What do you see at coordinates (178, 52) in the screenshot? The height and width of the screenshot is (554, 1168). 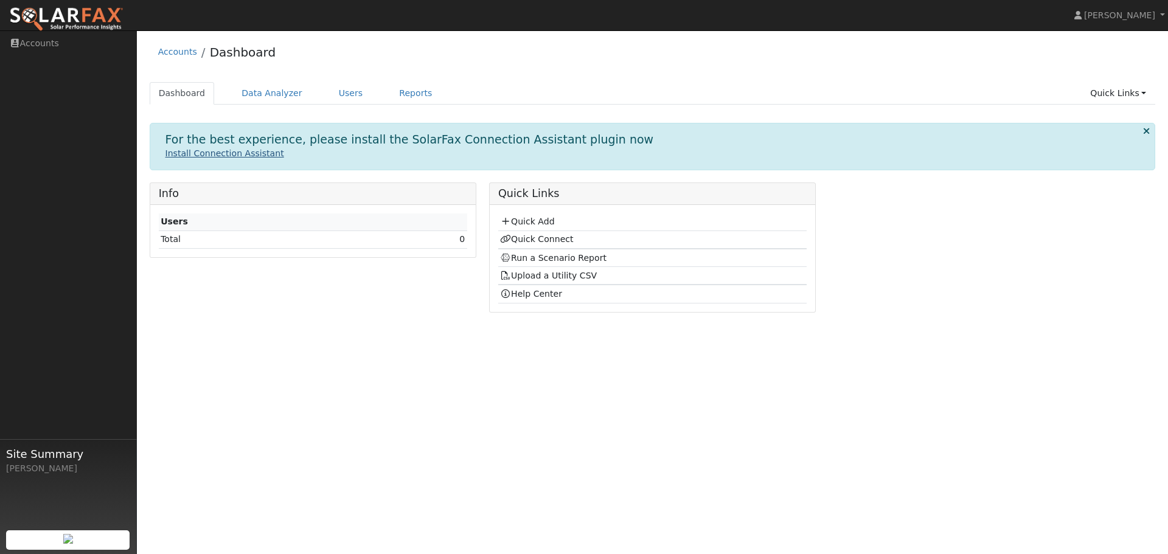 I see `a: Accounts` at bounding box center [178, 52].